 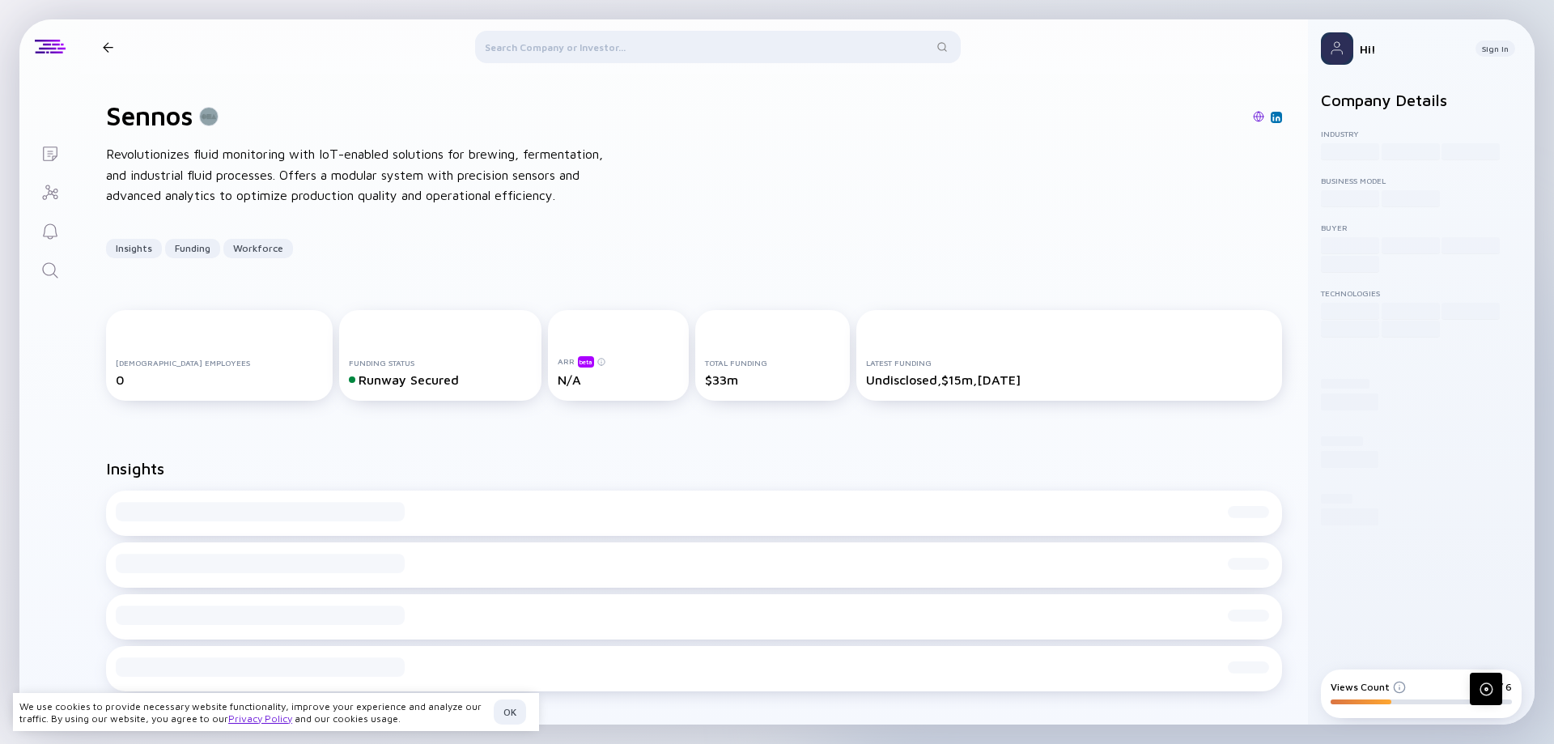 What do you see at coordinates (1069, 363) in the screenshot?
I see `div: Latest Funding` at bounding box center [1069, 363].